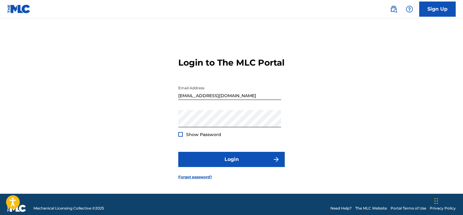 The width and height of the screenshot is (463, 215). What do you see at coordinates (17, 209) in the screenshot?
I see `img: logo` at bounding box center [17, 209].